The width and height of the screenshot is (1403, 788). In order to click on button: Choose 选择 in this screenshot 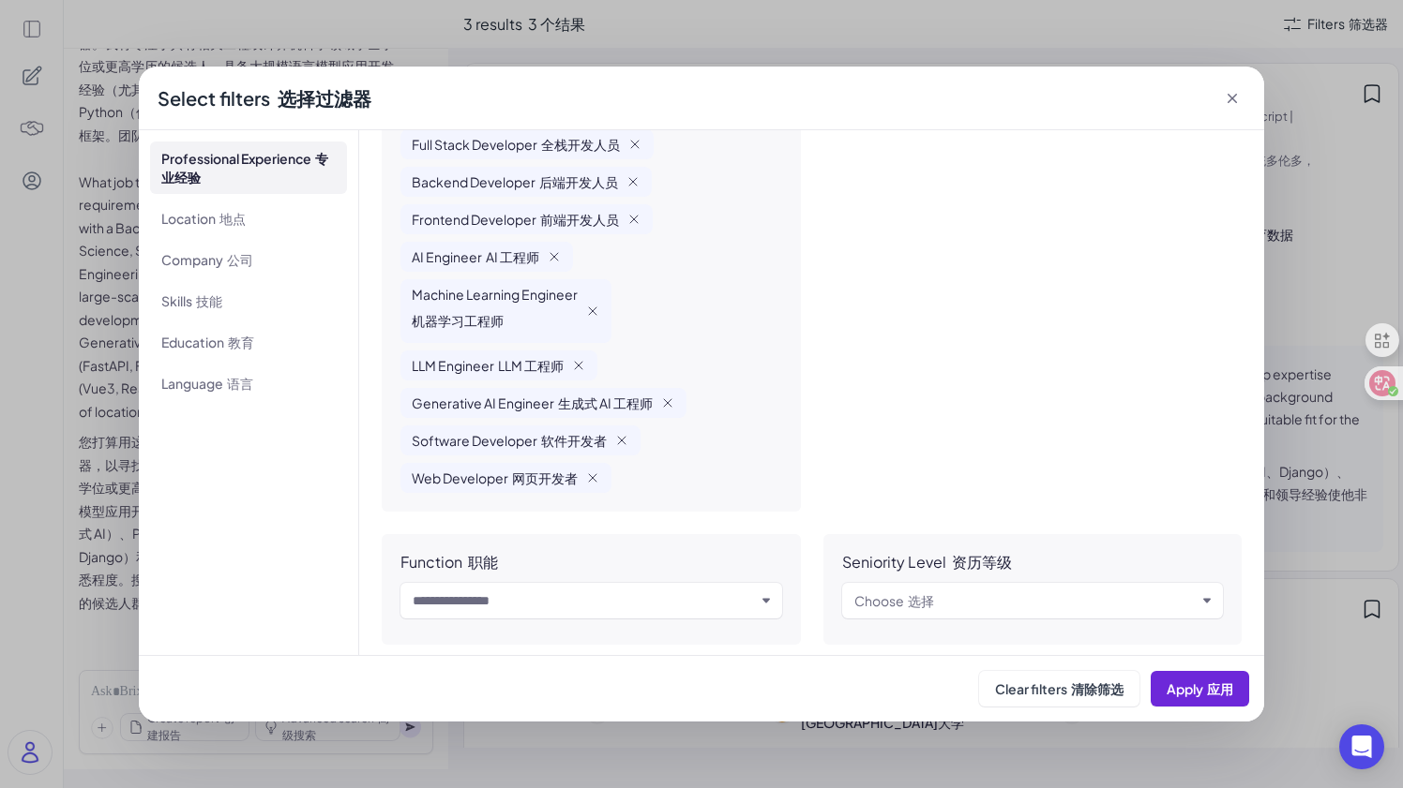, I will do `click(1025, 601)`.